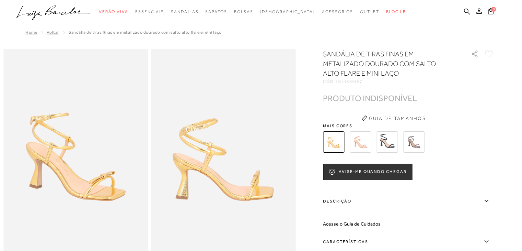 This screenshot has width=522, height=251. I want to click on img: Sandália salto medio tira laço chumbo, so click(414, 142).